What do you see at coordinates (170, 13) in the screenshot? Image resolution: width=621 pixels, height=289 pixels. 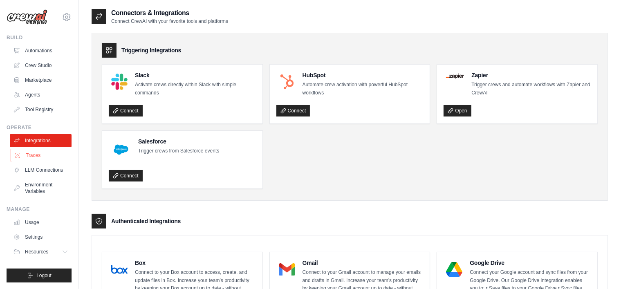 I see `h2: Connectors & Integrations` at bounding box center [170, 13].